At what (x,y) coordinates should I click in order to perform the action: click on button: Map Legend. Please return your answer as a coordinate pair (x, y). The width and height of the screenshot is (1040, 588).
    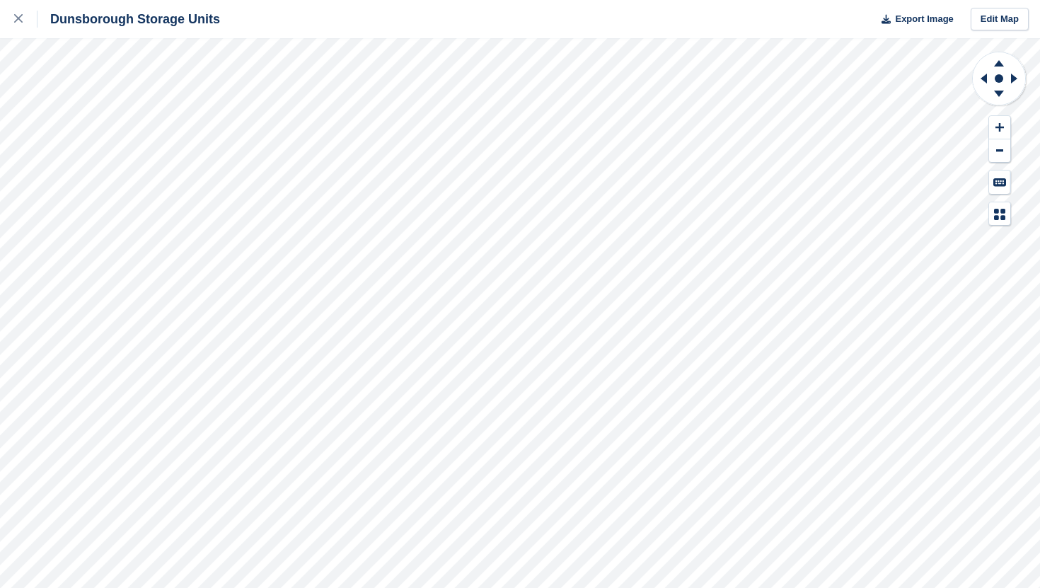
    Looking at the image, I should click on (999, 214).